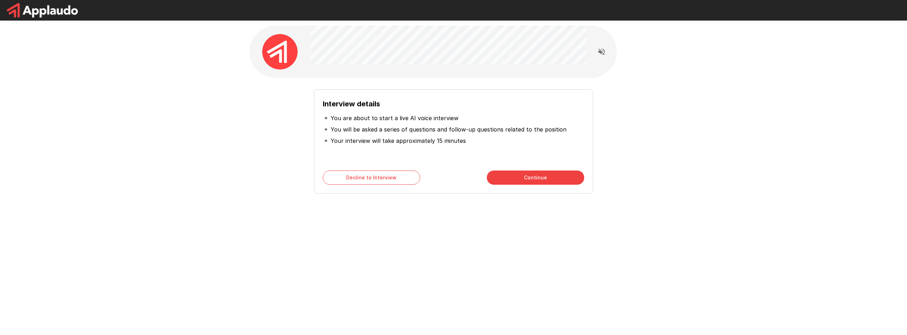  What do you see at coordinates (395, 118) in the screenshot?
I see `p: You are about to start a live AI voice interview` at bounding box center [395, 118].